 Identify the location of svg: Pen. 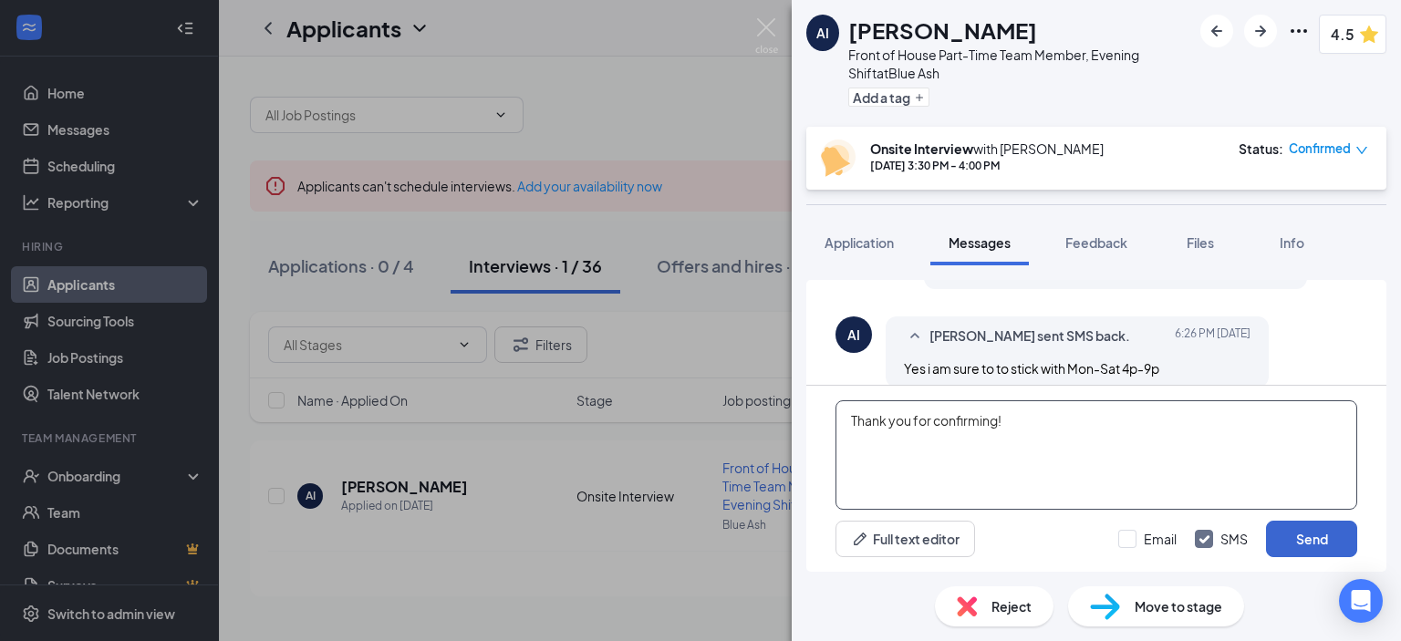
(860, 539).